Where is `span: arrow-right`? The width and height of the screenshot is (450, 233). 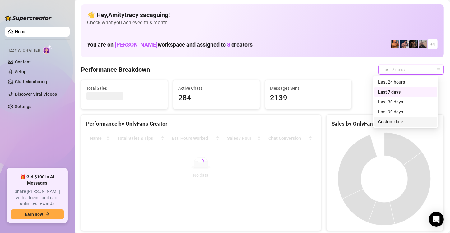
span: arrow-right is located at coordinates (48, 215).